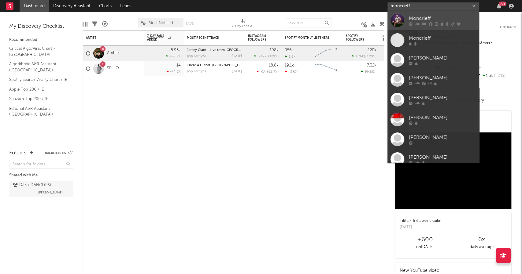  What do you see at coordinates (499, 76) in the screenshot?
I see `span: +171 %` at bounding box center [499, 76].